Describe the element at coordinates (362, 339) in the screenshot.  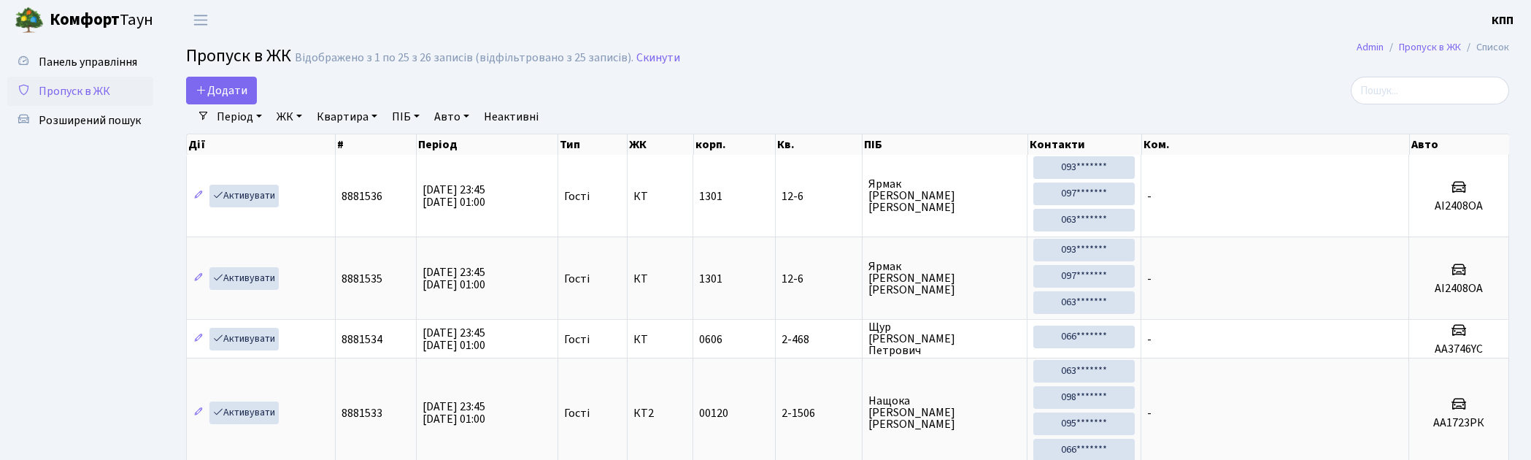
I see `span: 8881534` at that location.